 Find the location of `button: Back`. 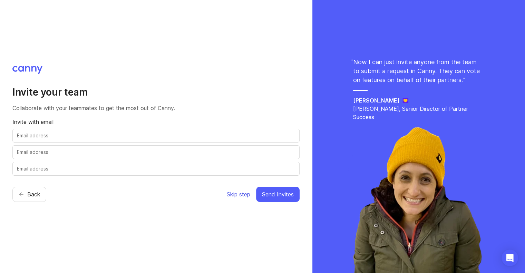

button: Back is located at coordinates (29, 194).